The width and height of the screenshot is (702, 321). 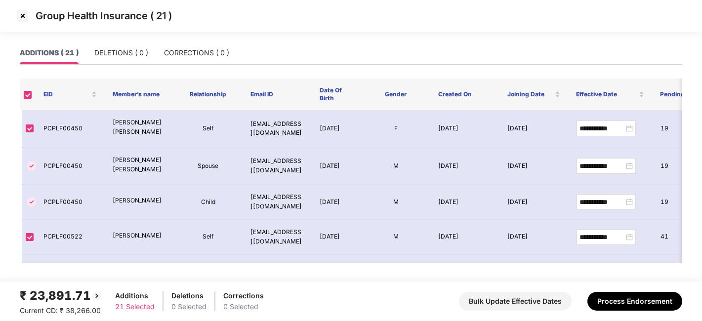 I want to click on td: PCPLF00522, so click(x=70, y=237).